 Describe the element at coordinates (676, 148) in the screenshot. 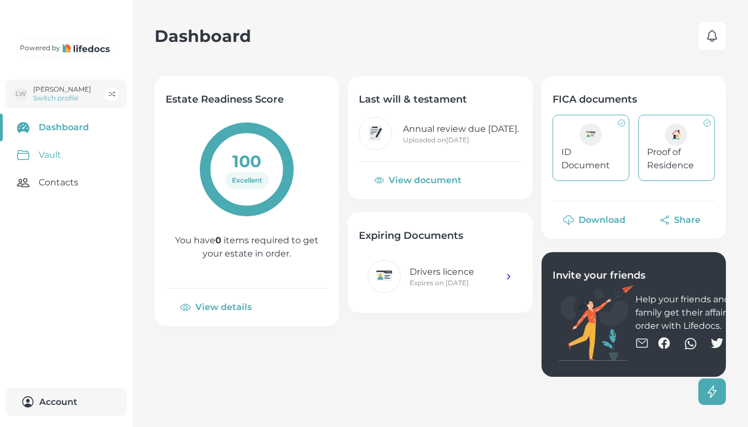

I see `a: Proof of Residence` at that location.